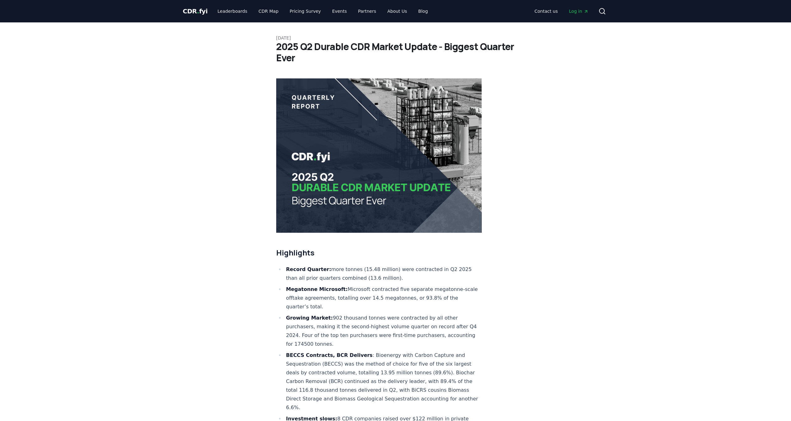  Describe the element at coordinates (305, 11) in the screenshot. I see `a: Pricing Survey` at that location.